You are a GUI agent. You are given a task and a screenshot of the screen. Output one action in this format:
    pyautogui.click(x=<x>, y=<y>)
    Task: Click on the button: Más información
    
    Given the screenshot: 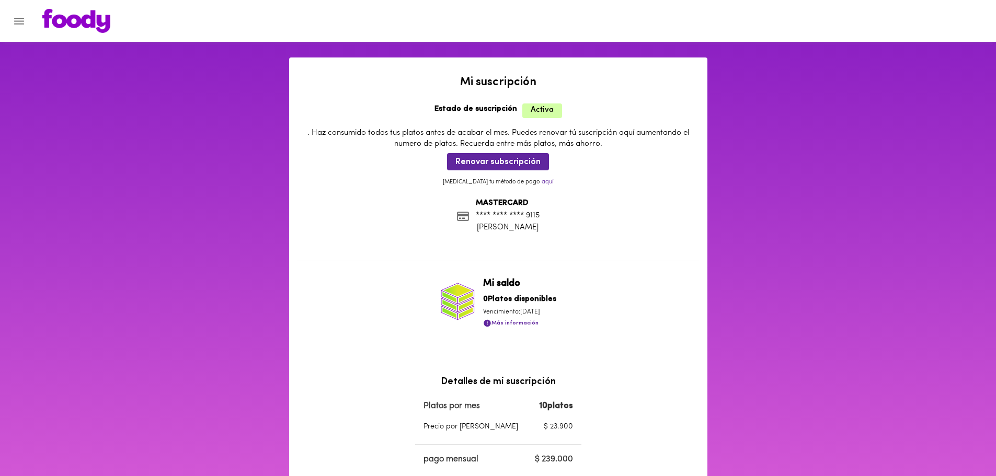 What is the action you would take?
    pyautogui.click(x=511, y=323)
    